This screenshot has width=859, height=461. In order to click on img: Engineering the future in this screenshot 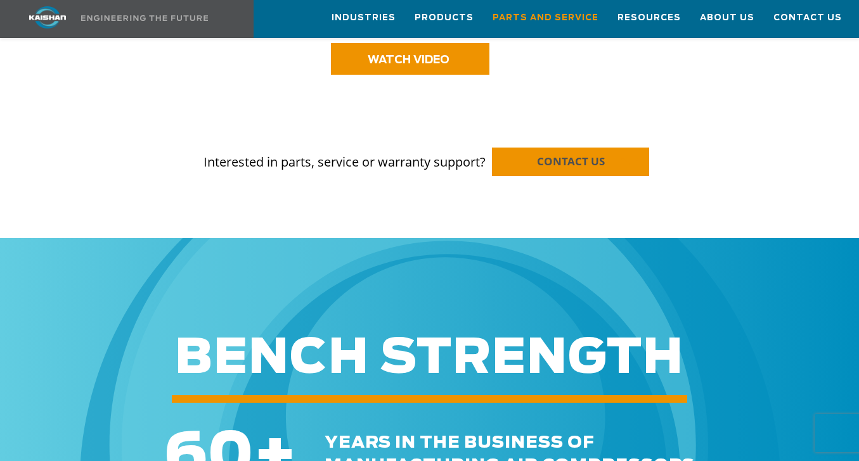, I will do `click(144, 18)`.